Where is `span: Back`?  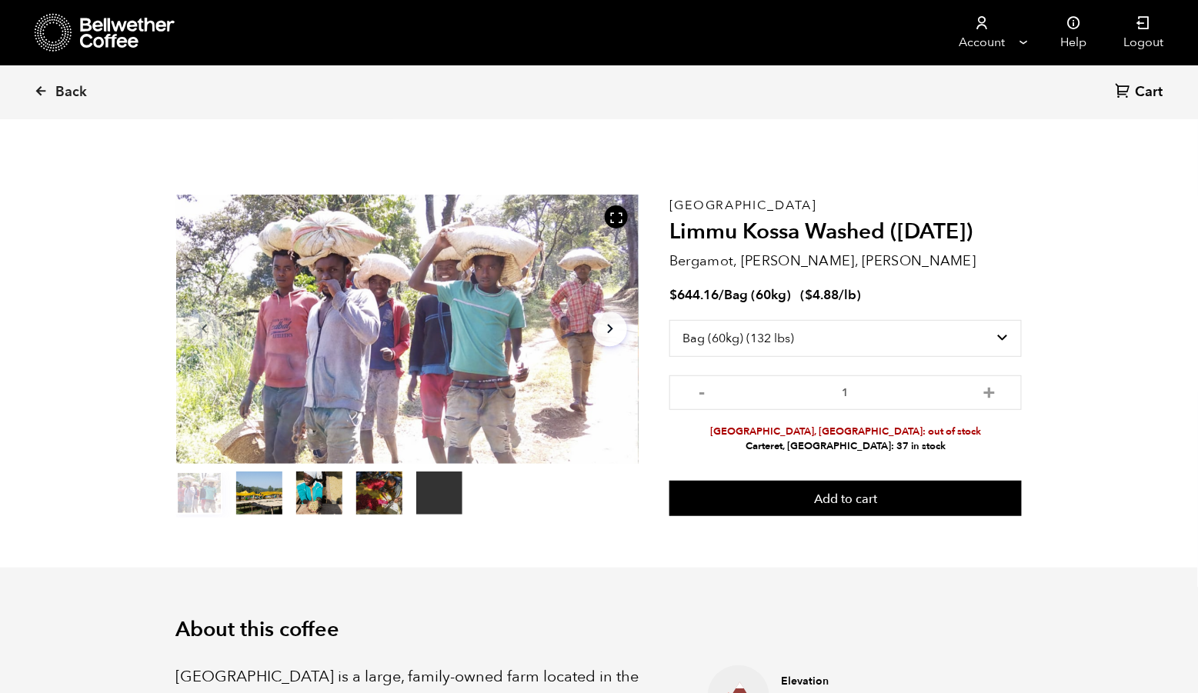
span: Back is located at coordinates (71, 92).